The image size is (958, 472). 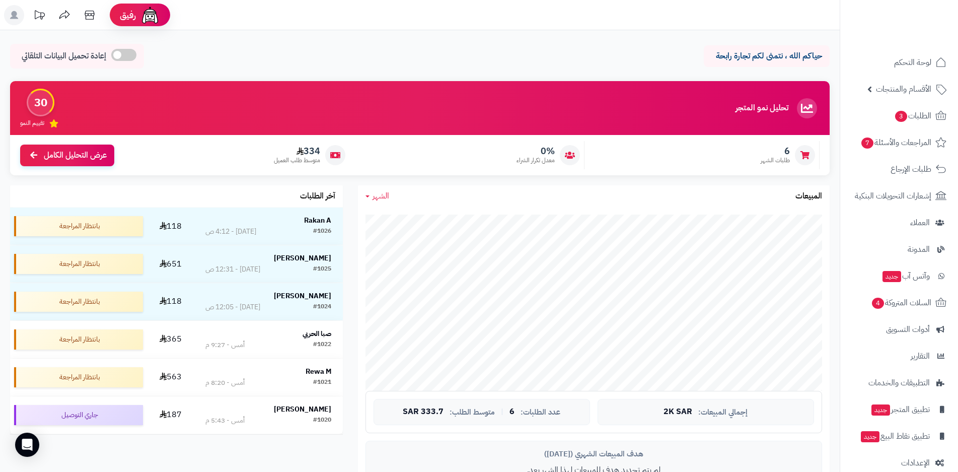 I want to click on span: متوسط طلب العميل, so click(x=297, y=160).